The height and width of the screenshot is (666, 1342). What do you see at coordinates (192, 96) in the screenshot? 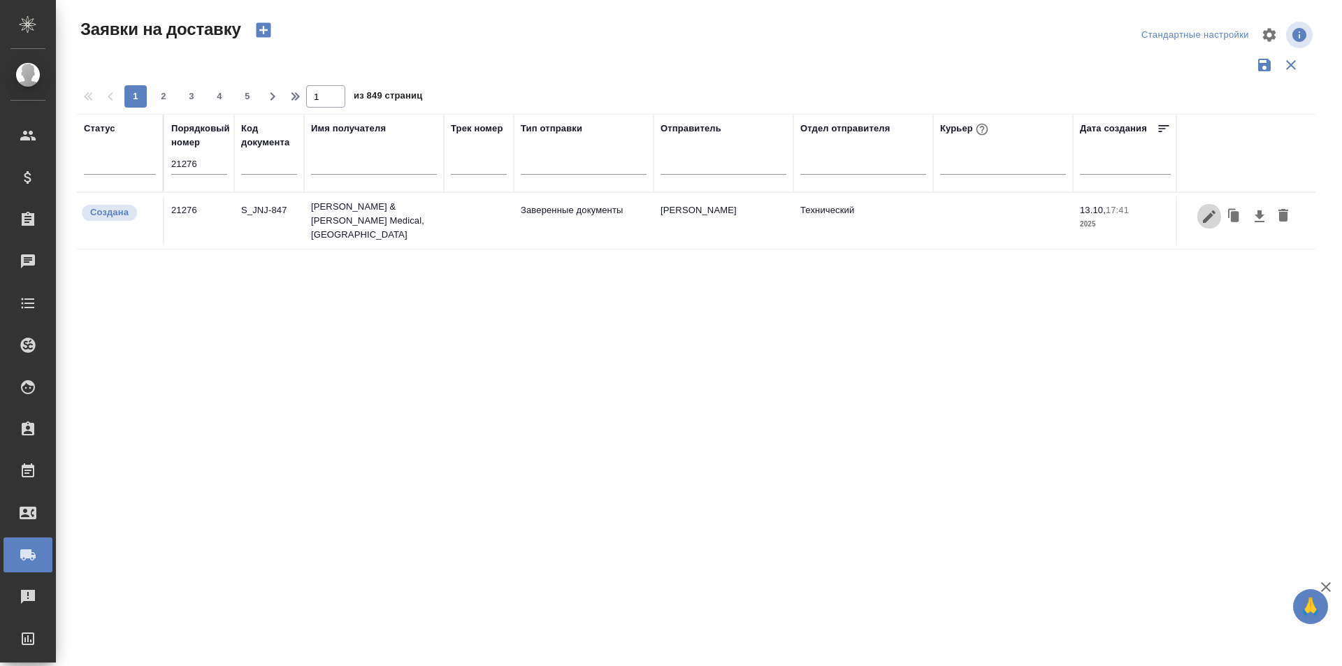
I see `button: 3` at bounding box center [192, 96].